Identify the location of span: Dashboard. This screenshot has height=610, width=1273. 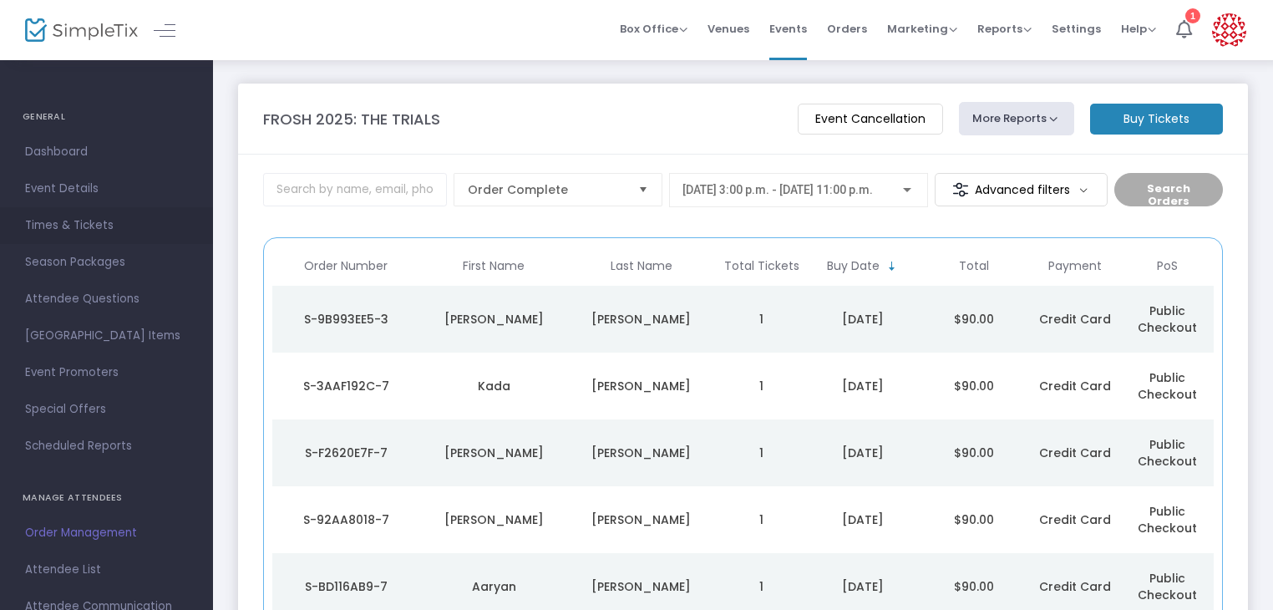
(106, 152).